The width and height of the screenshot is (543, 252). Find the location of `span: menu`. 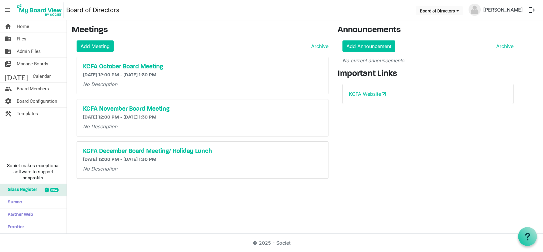

span: menu is located at coordinates (8, 10).